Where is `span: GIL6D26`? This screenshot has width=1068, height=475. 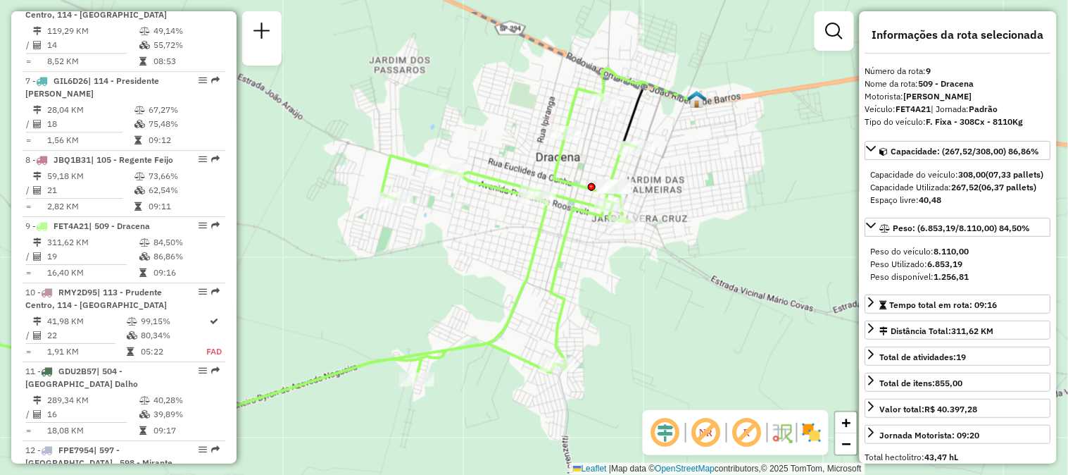
span: GIL6D26 is located at coordinates (70, 80).